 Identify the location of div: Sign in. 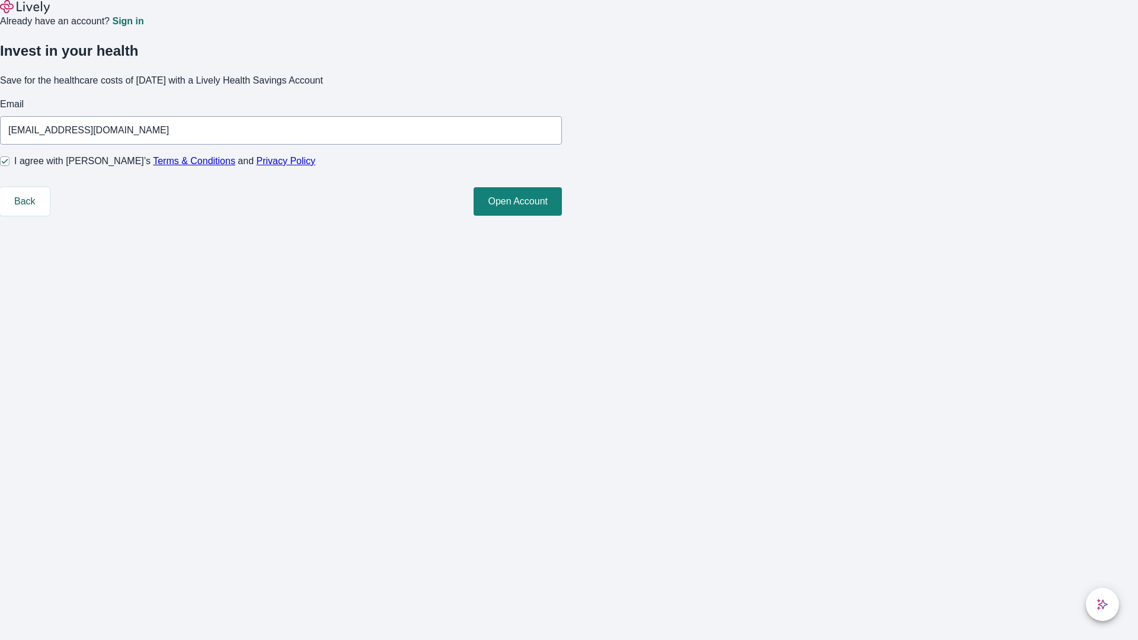
(127, 21).